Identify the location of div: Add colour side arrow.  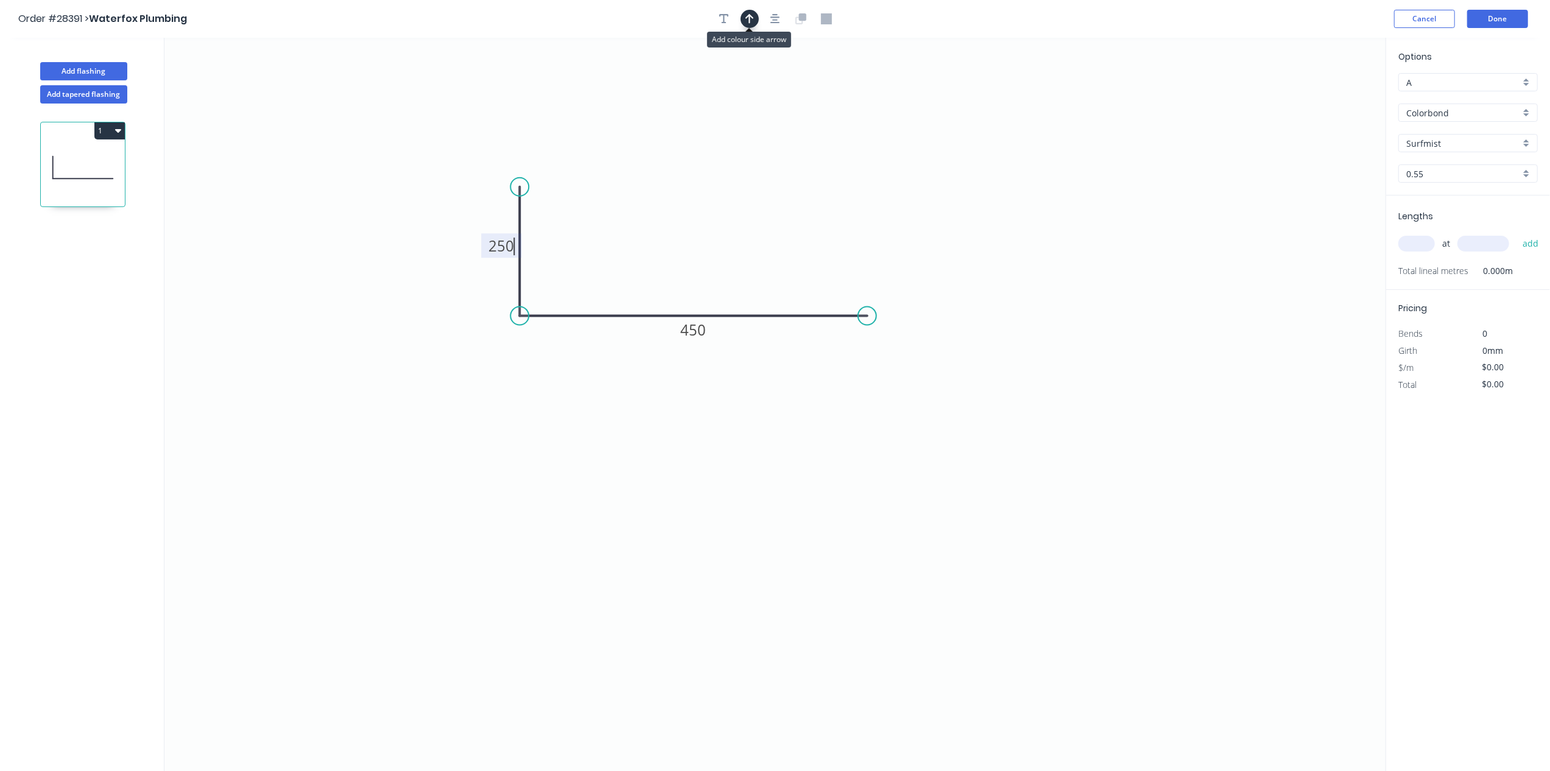
(749, 40).